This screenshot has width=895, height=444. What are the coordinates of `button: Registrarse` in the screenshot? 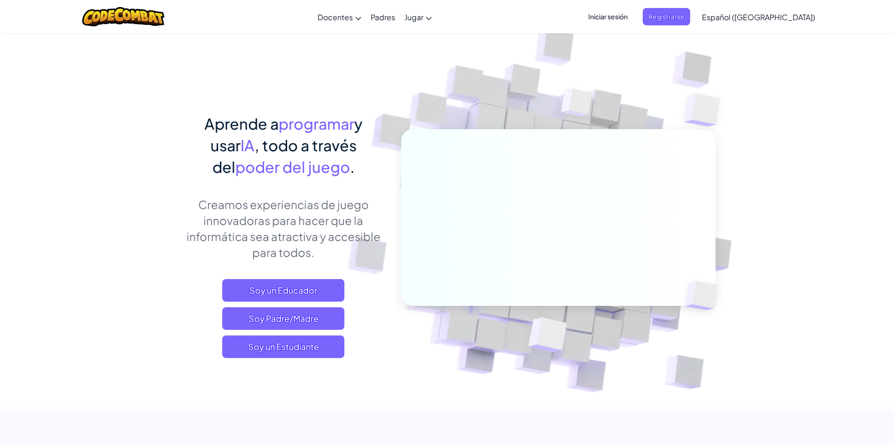 It's located at (666, 16).